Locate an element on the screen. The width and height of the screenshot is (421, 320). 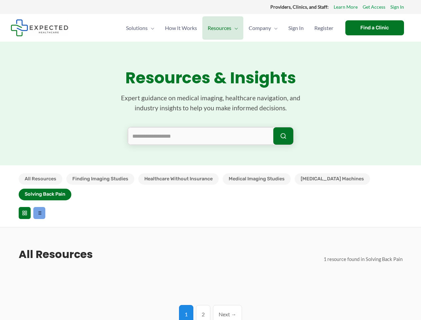
img: Expected Healthcare Logo - side, dark font, small is located at coordinates (39, 28).